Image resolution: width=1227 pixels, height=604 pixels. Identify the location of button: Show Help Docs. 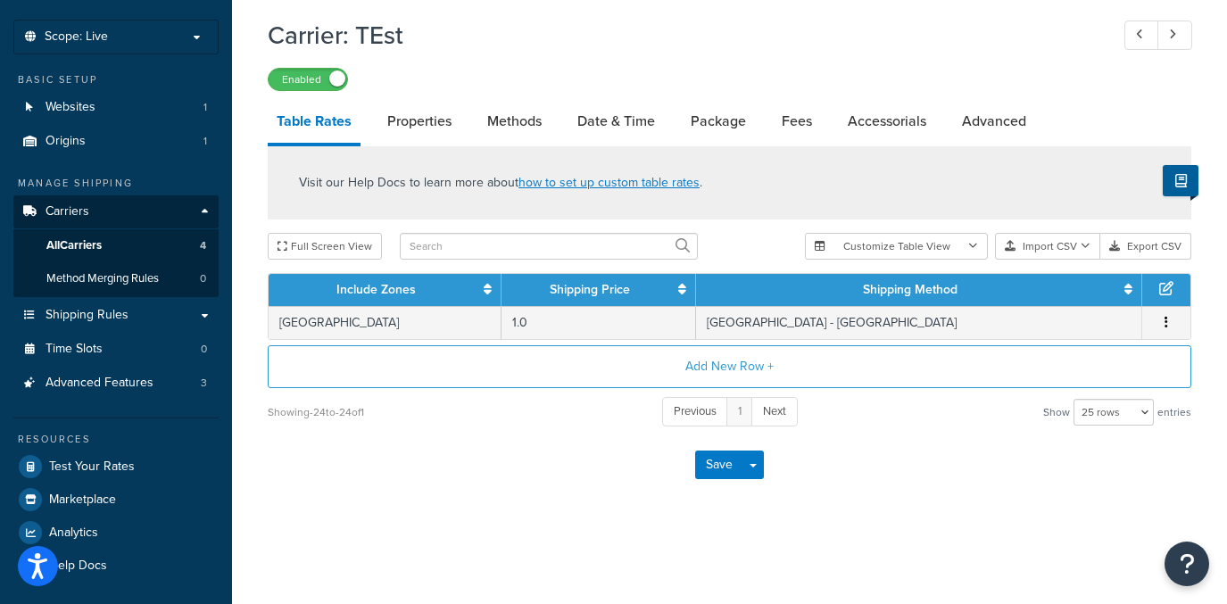
(1181, 180).